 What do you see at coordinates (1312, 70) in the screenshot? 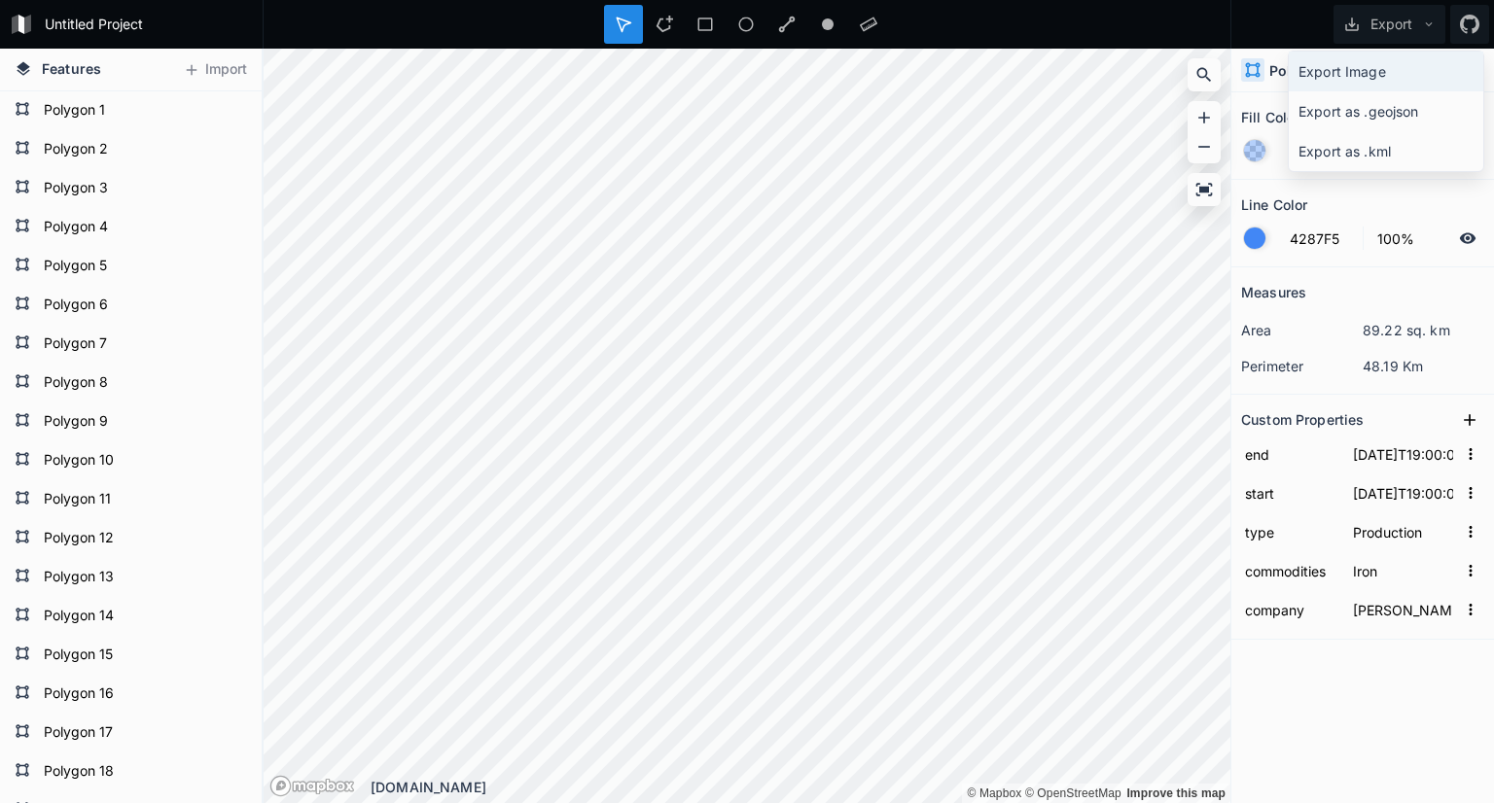
I see `h4: Polygon 257` at bounding box center [1312, 70].